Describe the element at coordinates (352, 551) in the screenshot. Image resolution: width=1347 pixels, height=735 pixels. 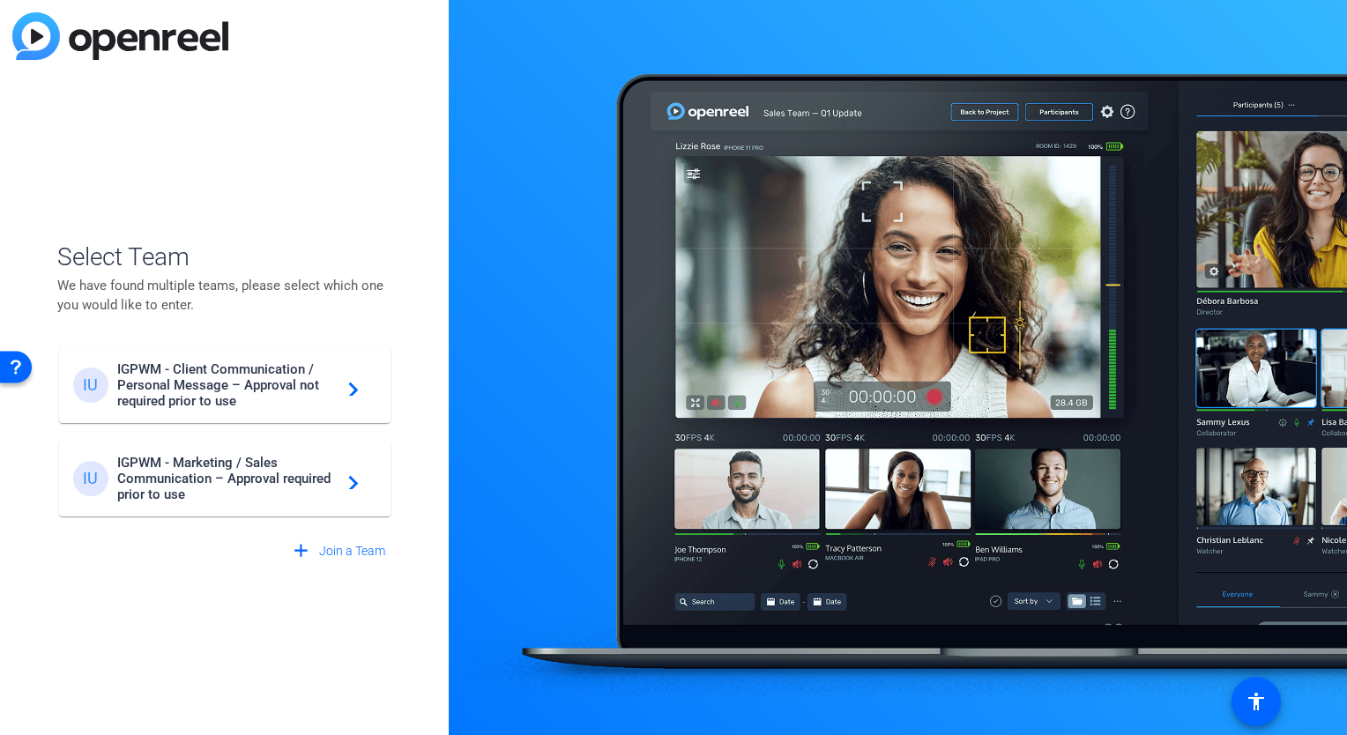
I see `span: Join a Team` at that location.